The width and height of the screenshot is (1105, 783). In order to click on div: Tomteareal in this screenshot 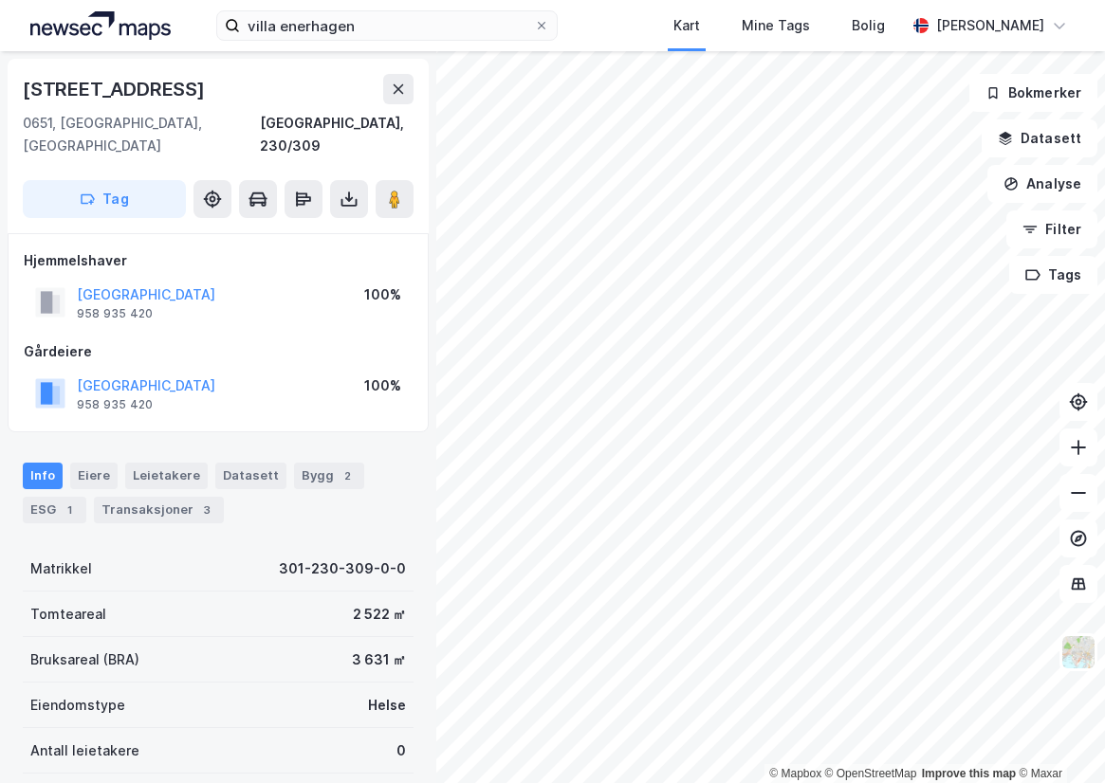, I will do `click(68, 614)`.